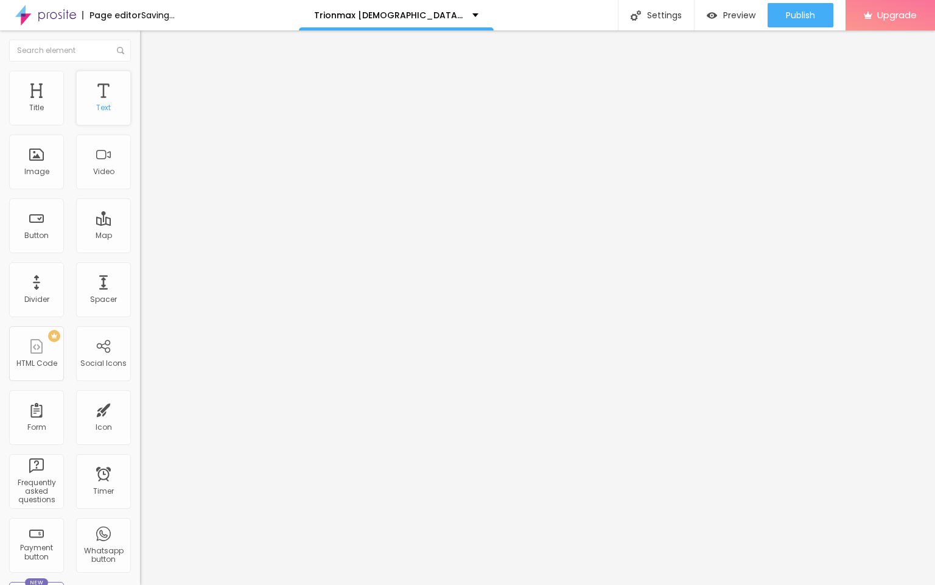 This screenshot has width=935, height=585. I want to click on div: Divider, so click(37, 299).